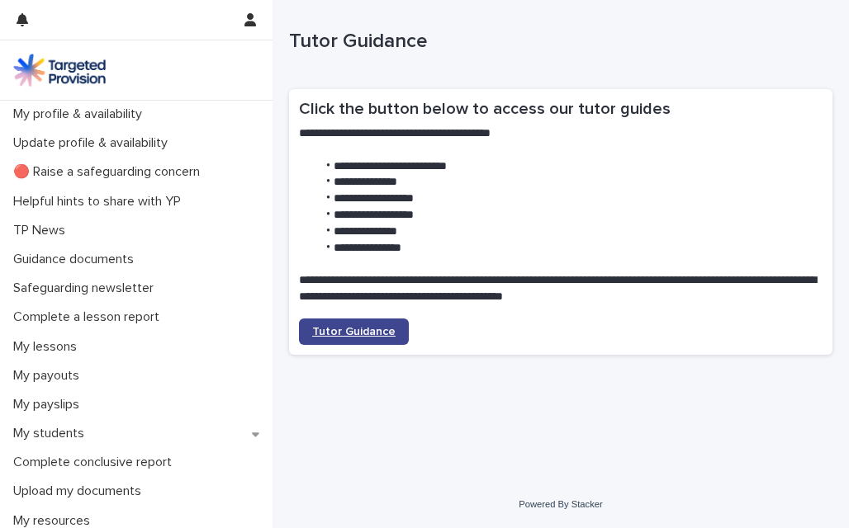 This screenshot has height=528, width=849. I want to click on span: Tutor Guidance, so click(353, 332).